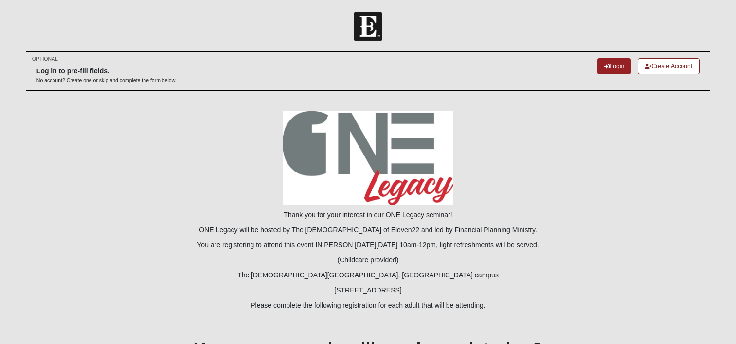  What do you see at coordinates (107, 80) in the screenshot?
I see `p: No account? Create one or skip and complete the form below.` at bounding box center [107, 80].